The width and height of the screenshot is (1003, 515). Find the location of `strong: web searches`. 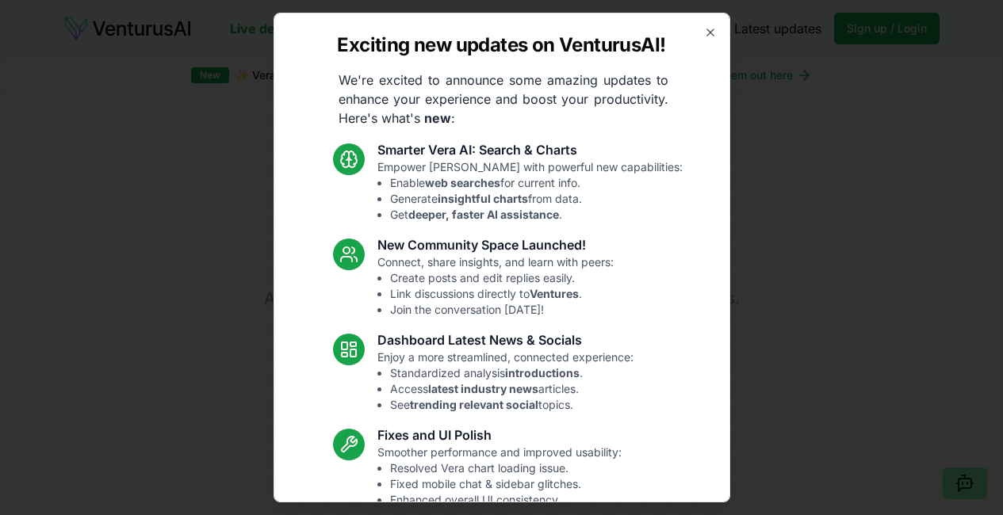

strong: web searches is located at coordinates (462, 182).